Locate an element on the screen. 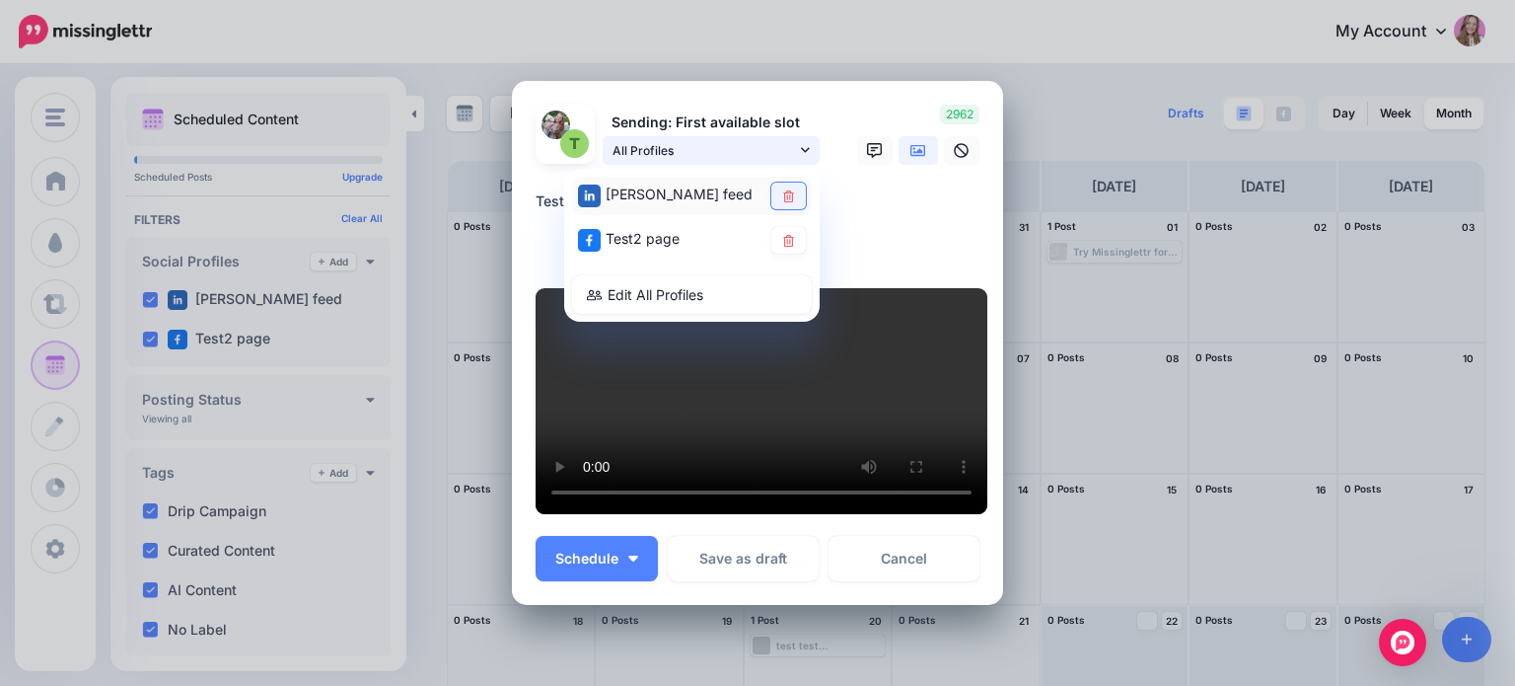 The image size is (1515, 686). div: Testing reels is located at coordinates (762, 201).